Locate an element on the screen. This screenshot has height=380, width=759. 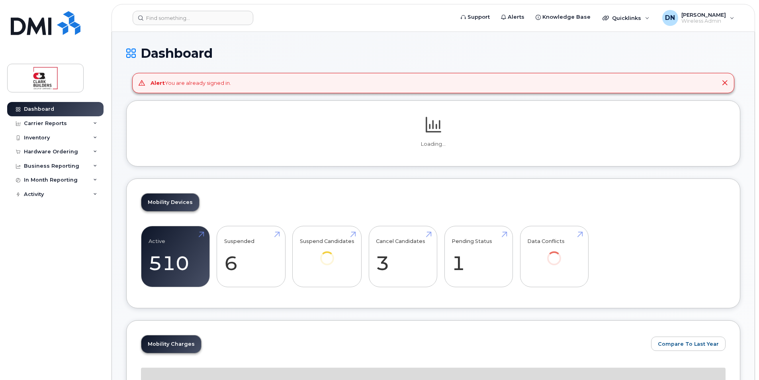
div: You are already signed in. is located at coordinates (191, 83).